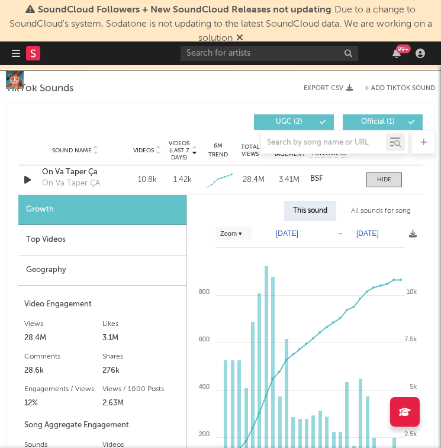 The image size is (441, 448). Describe the element at coordinates (142, 324) in the screenshot. I see `div: Likes` at that location.